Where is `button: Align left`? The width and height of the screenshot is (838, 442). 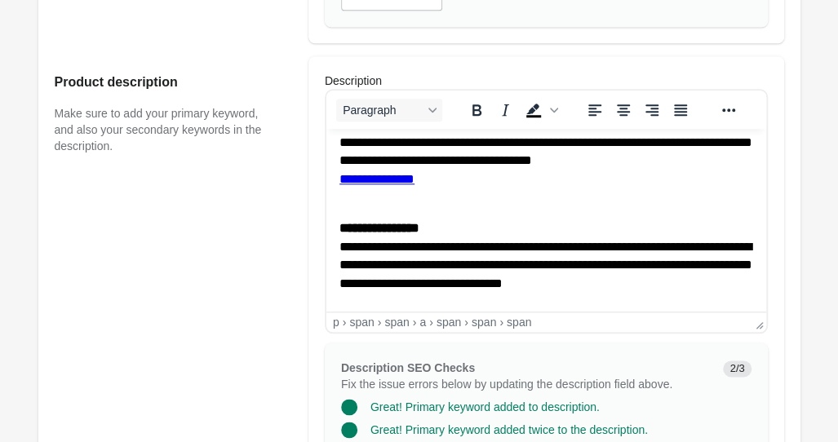 button: Align left is located at coordinates (595, 110).